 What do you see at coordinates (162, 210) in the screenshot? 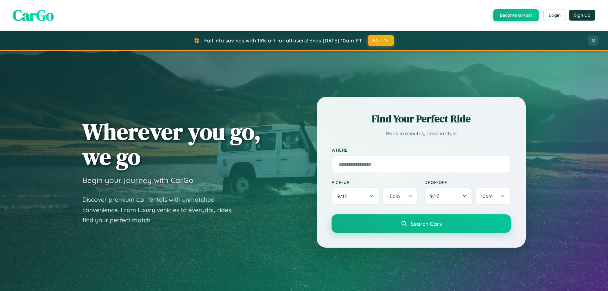
I see `p: Discover premium car rentals with unmatched convenience. From luxury vehicles to everyday rides, ...` at bounding box center [162, 210].